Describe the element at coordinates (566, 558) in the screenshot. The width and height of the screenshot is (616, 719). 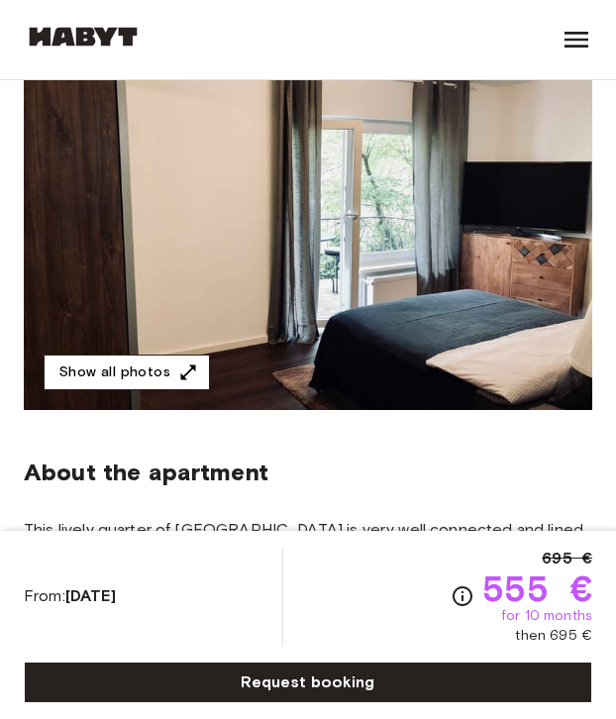
I see `span: 695 €` at that location.